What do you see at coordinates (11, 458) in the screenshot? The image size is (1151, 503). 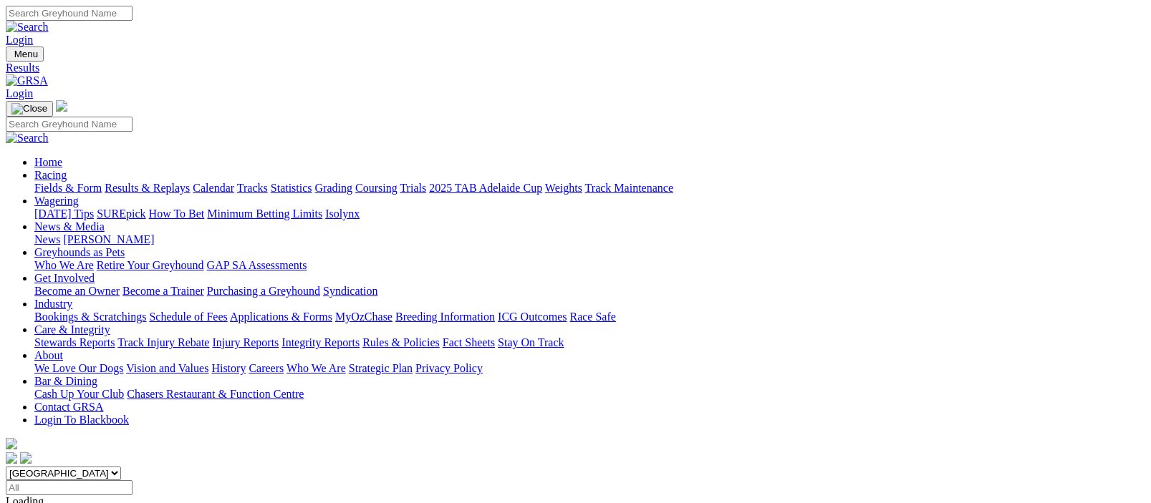 I see `img: facebook.svg` at bounding box center [11, 458].